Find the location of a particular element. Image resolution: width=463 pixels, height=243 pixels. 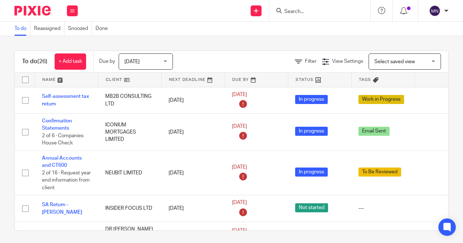

a: Annual Accounts and CT600 is located at coordinates (62, 162).